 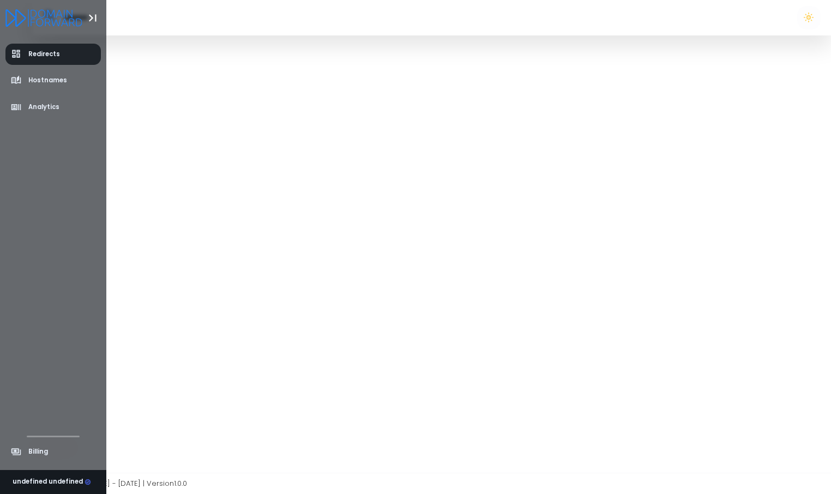 What do you see at coordinates (53, 451) in the screenshot?
I see `a: Billing` at bounding box center [53, 451].